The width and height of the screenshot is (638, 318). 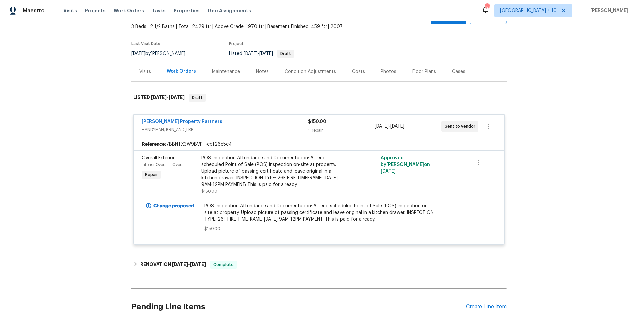 What do you see at coordinates (225, 130) in the screenshot?
I see `span: HANDYMAN, BRN_AND_LRR` at bounding box center [225, 130].